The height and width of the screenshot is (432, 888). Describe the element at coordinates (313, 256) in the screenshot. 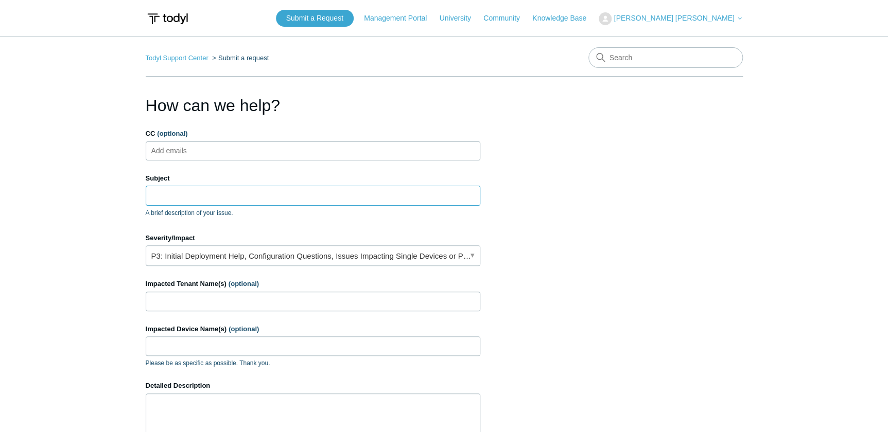

I see `a: P3: Initial Deployment Help, Configuration Questions, Issues Impacting Single Devices or Past Out...` at that location.